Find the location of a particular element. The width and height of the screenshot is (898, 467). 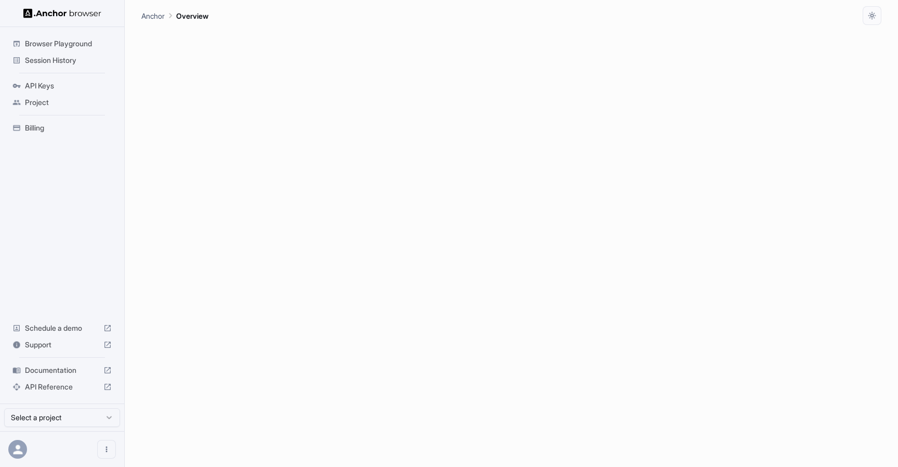

p: Overview is located at coordinates (192, 16).